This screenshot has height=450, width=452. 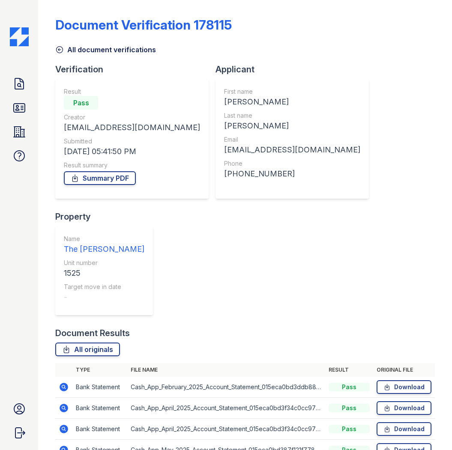 What do you see at coordinates (404, 370) in the screenshot?
I see `th: Original file` at bounding box center [404, 370].